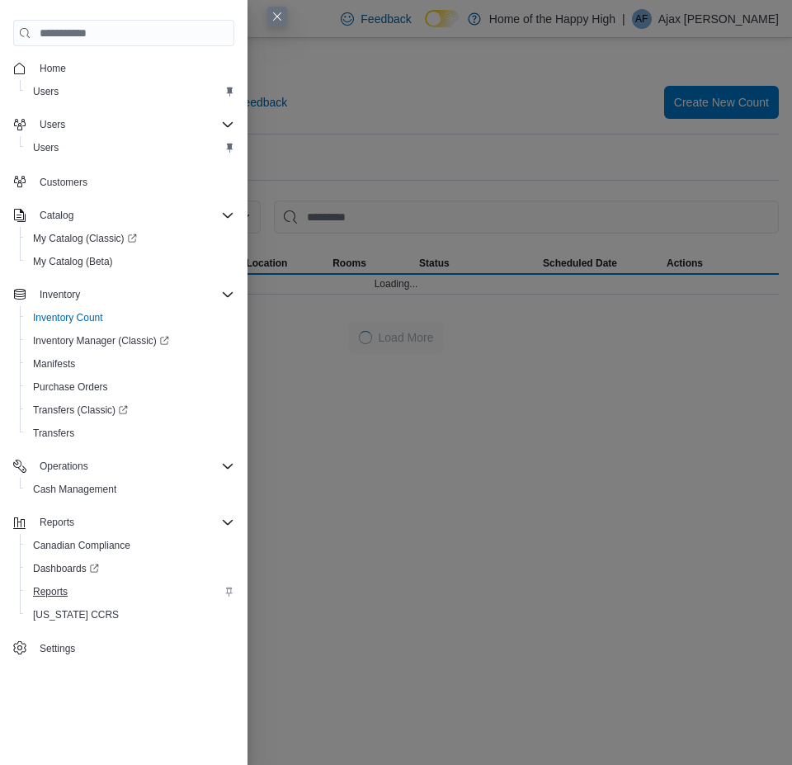  Describe the element at coordinates (73, 262) in the screenshot. I see `a: My Catalog (Beta)` at that location.